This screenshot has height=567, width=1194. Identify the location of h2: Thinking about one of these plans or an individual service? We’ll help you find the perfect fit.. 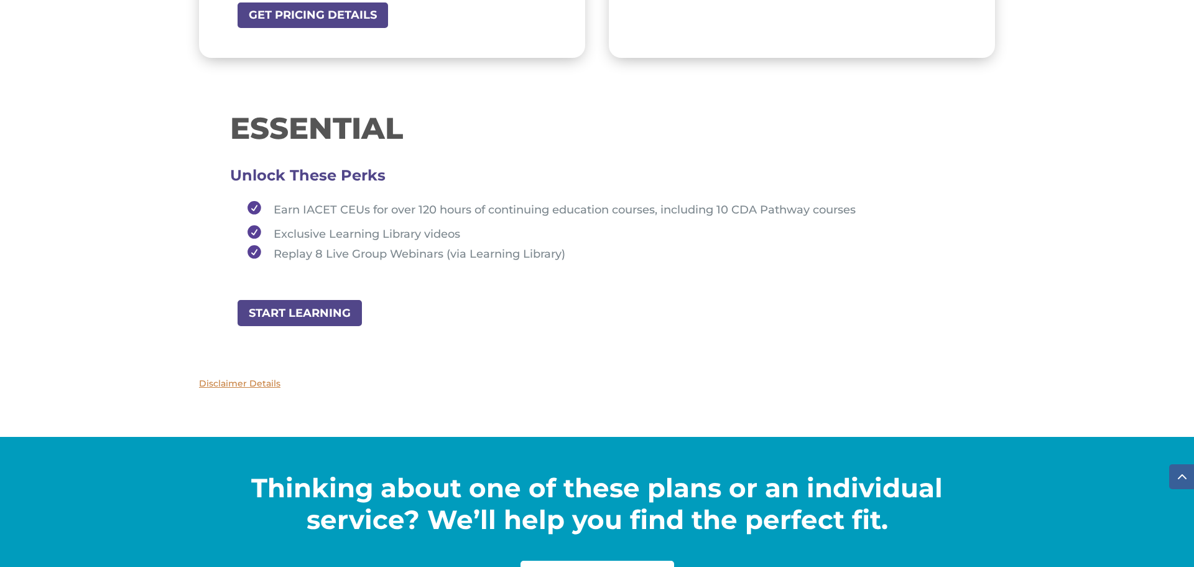
(597, 506).